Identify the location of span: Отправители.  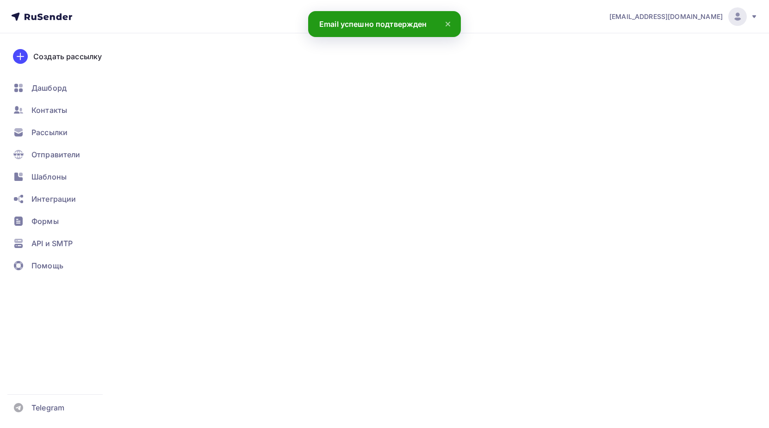
(56, 155).